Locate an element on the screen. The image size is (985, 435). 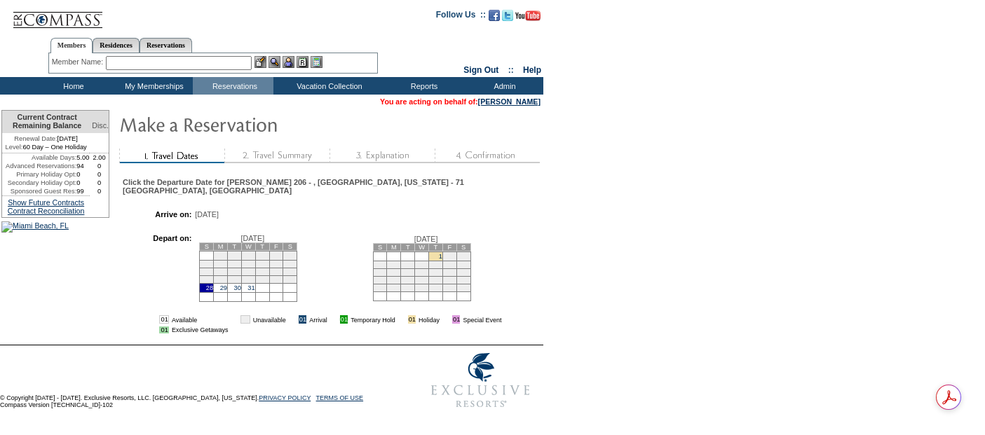
td: Arrival is located at coordinates (318, 320).